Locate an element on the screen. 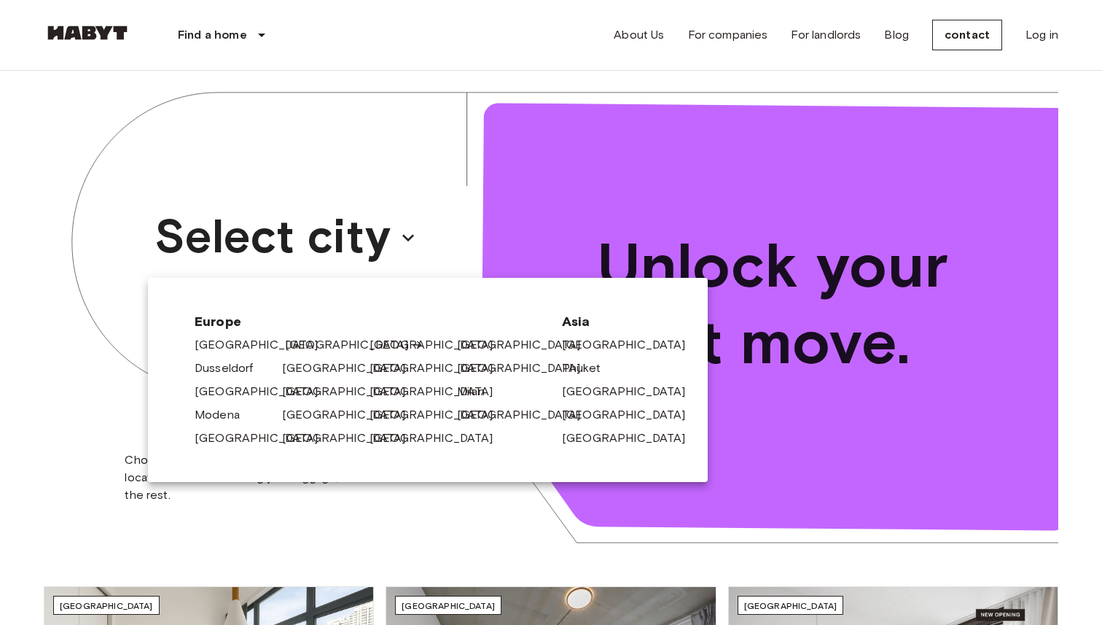 Image resolution: width=1102 pixels, height=625 pixels. font: Phuket is located at coordinates (581, 367).